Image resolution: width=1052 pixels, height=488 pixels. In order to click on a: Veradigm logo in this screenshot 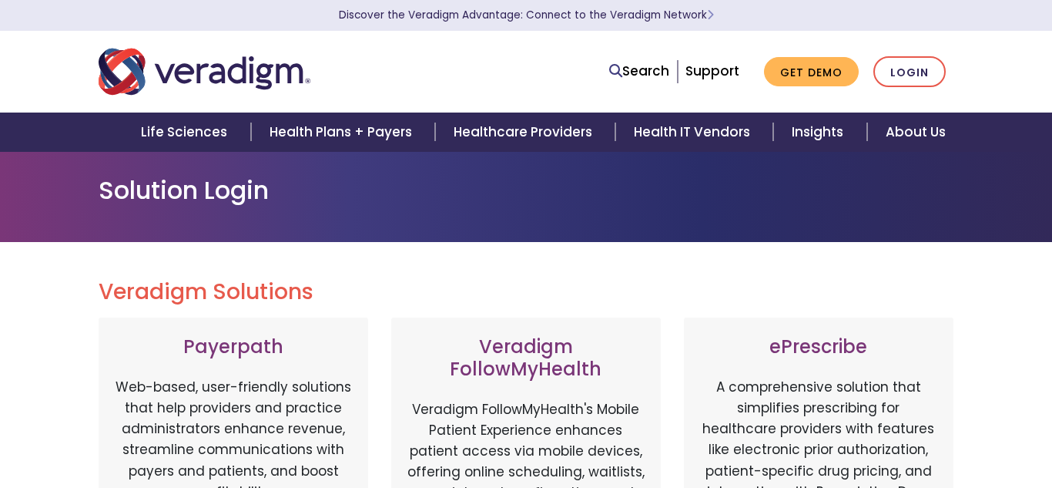, I will do `click(204, 72)`.